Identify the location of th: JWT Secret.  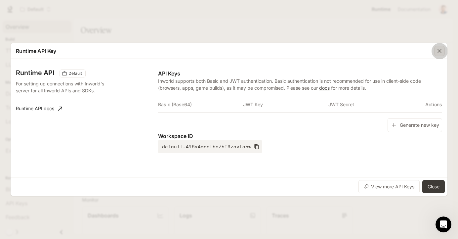
(371, 105).